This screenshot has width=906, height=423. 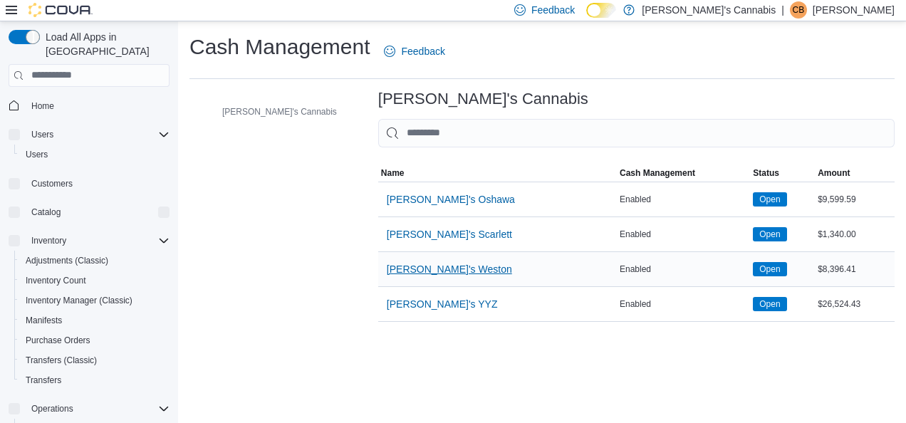 I want to click on a: Purchase Orders, so click(x=58, y=340).